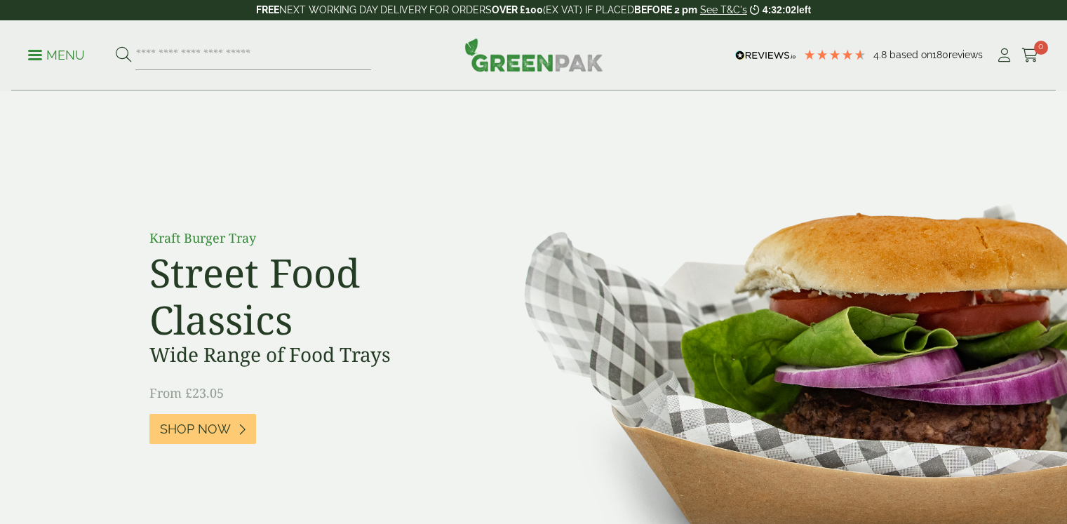 The width and height of the screenshot is (1067, 524). What do you see at coordinates (307, 296) in the screenshot?
I see `h2: Street Food Classics` at bounding box center [307, 296].